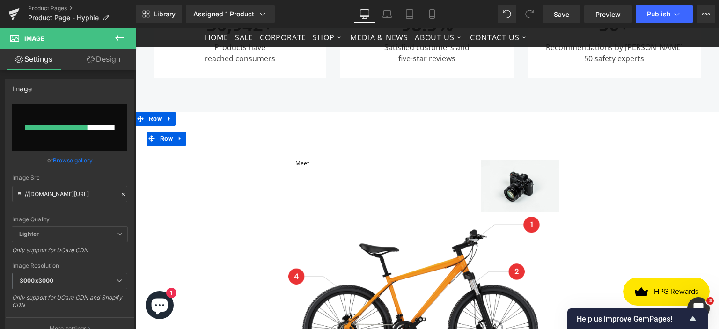 The image size is (719, 329). Describe the element at coordinates (299, 9) in the screenshot. I see `span: About Us` at that location.